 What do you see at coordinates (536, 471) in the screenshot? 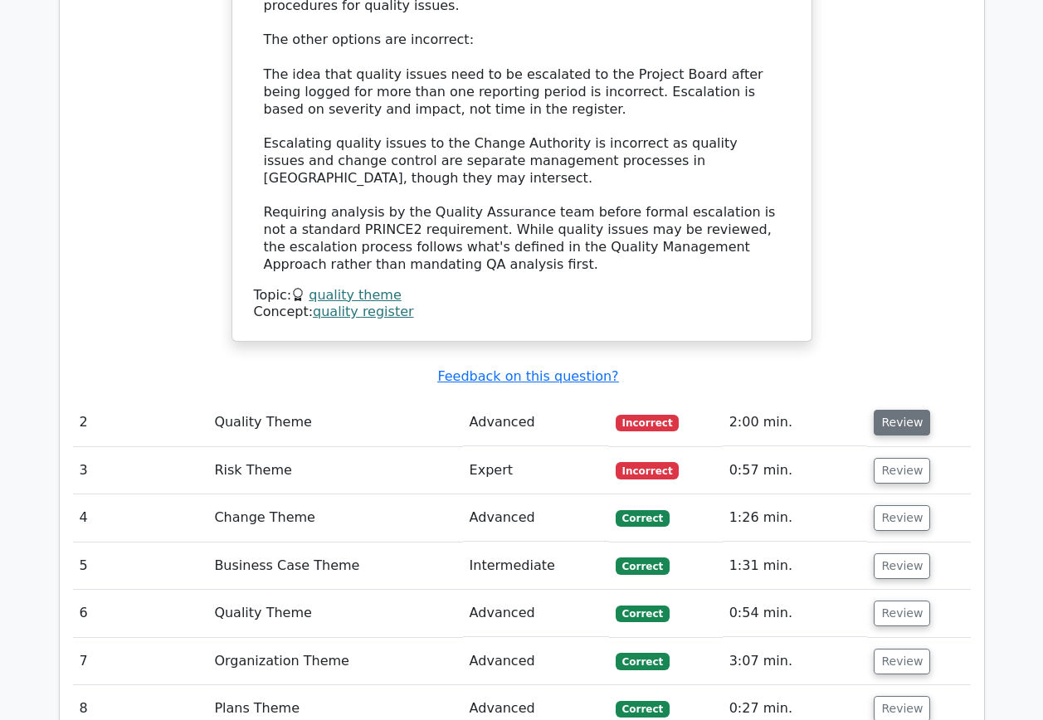
I see `td: Expert` at bounding box center [536, 471].